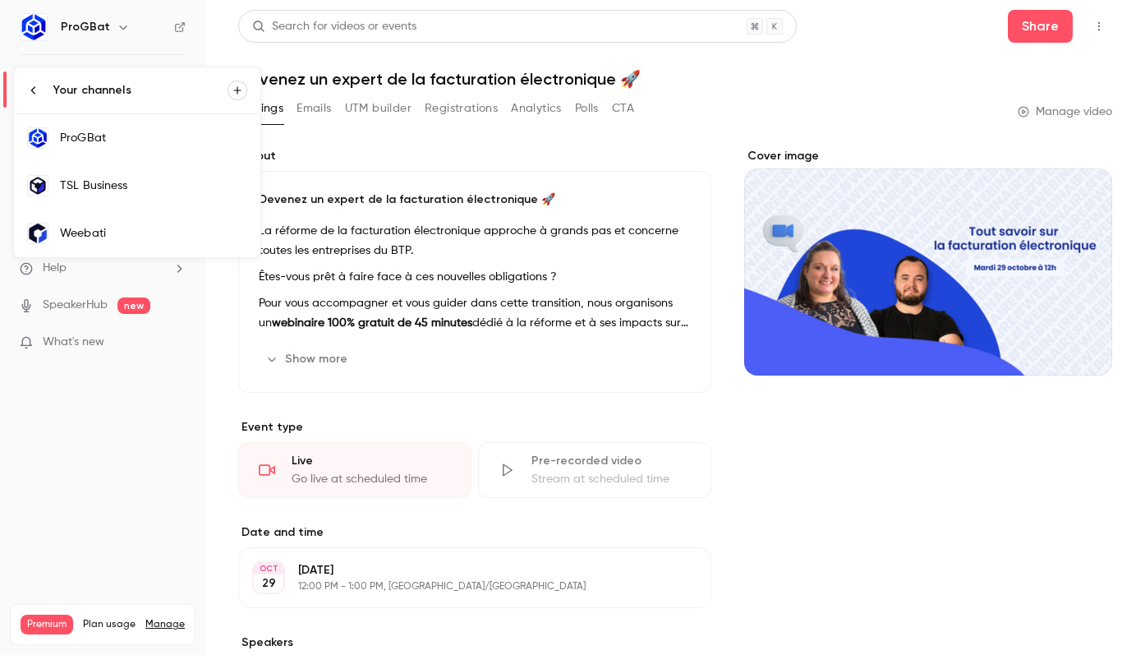 This screenshot has width=1145, height=655. I want to click on img: TSL Business, so click(38, 186).